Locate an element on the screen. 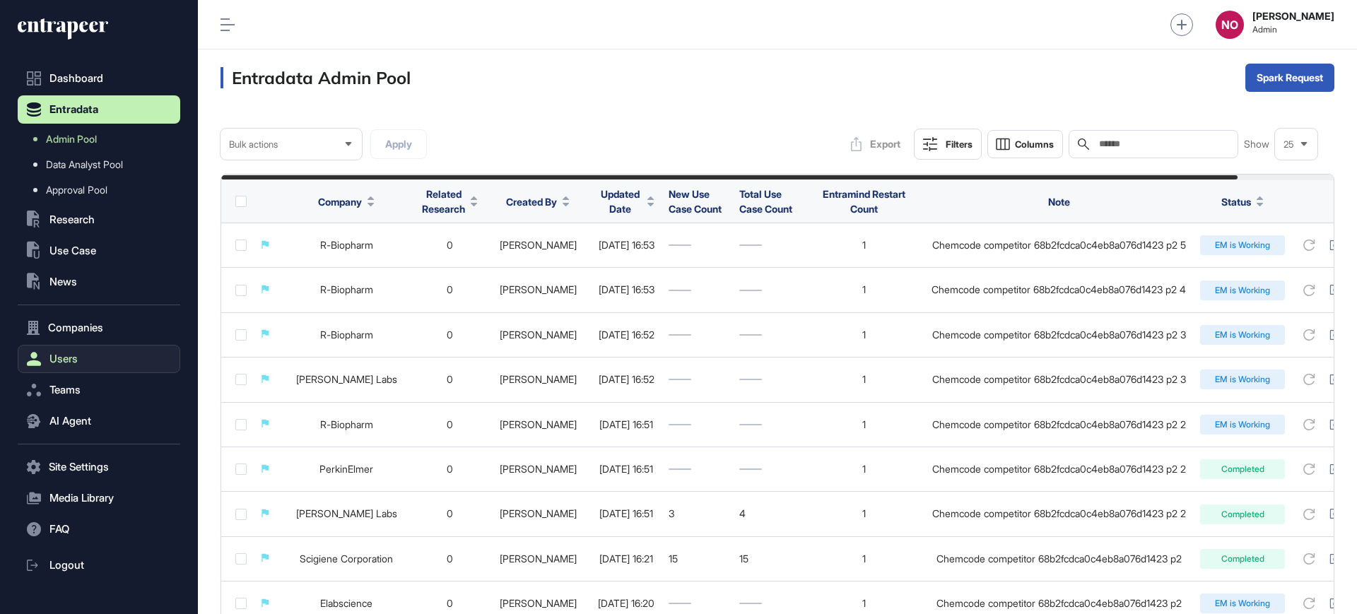 Image resolution: width=1357 pixels, height=614 pixels. div: Filters is located at coordinates (959, 144).